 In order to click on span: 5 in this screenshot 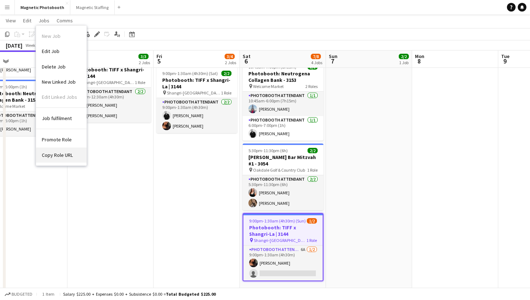, I will do `click(159, 61)`.